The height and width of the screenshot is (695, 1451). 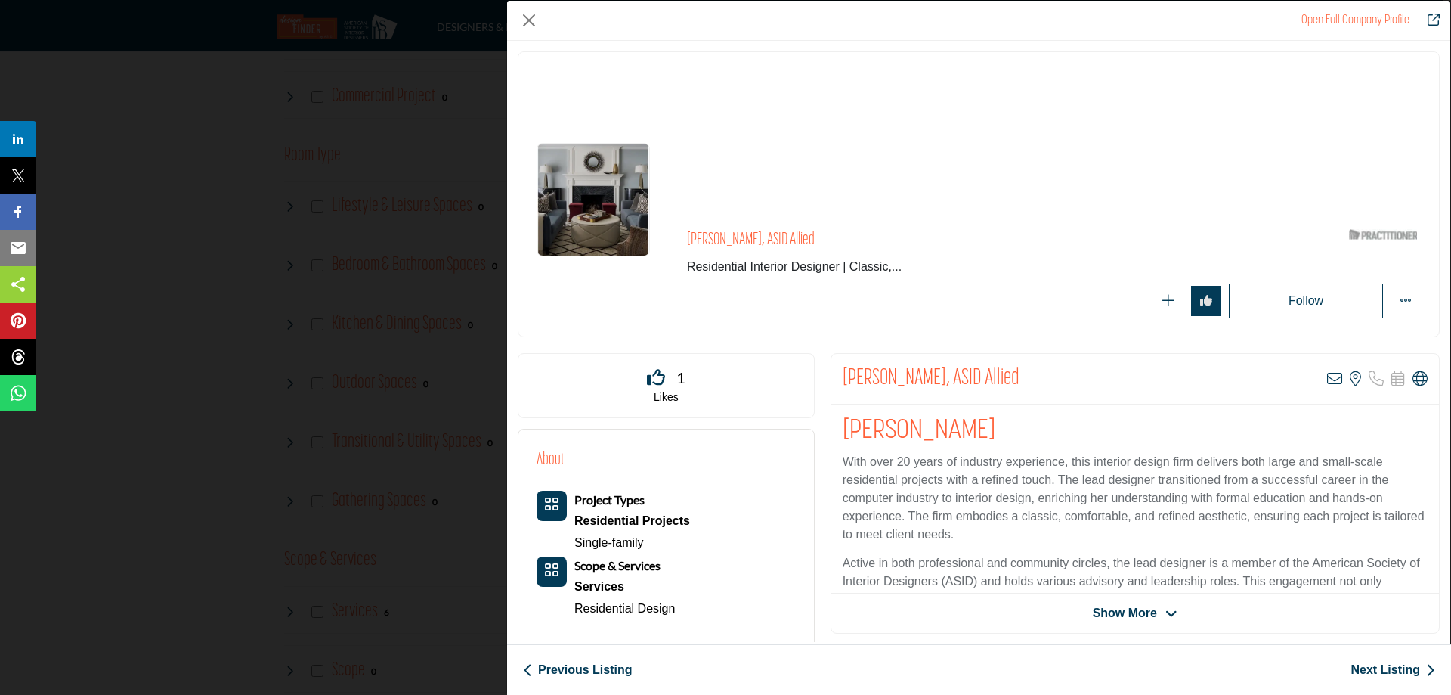 What do you see at coordinates (624, 587) in the screenshot?
I see `a: Services` at bounding box center [624, 587].